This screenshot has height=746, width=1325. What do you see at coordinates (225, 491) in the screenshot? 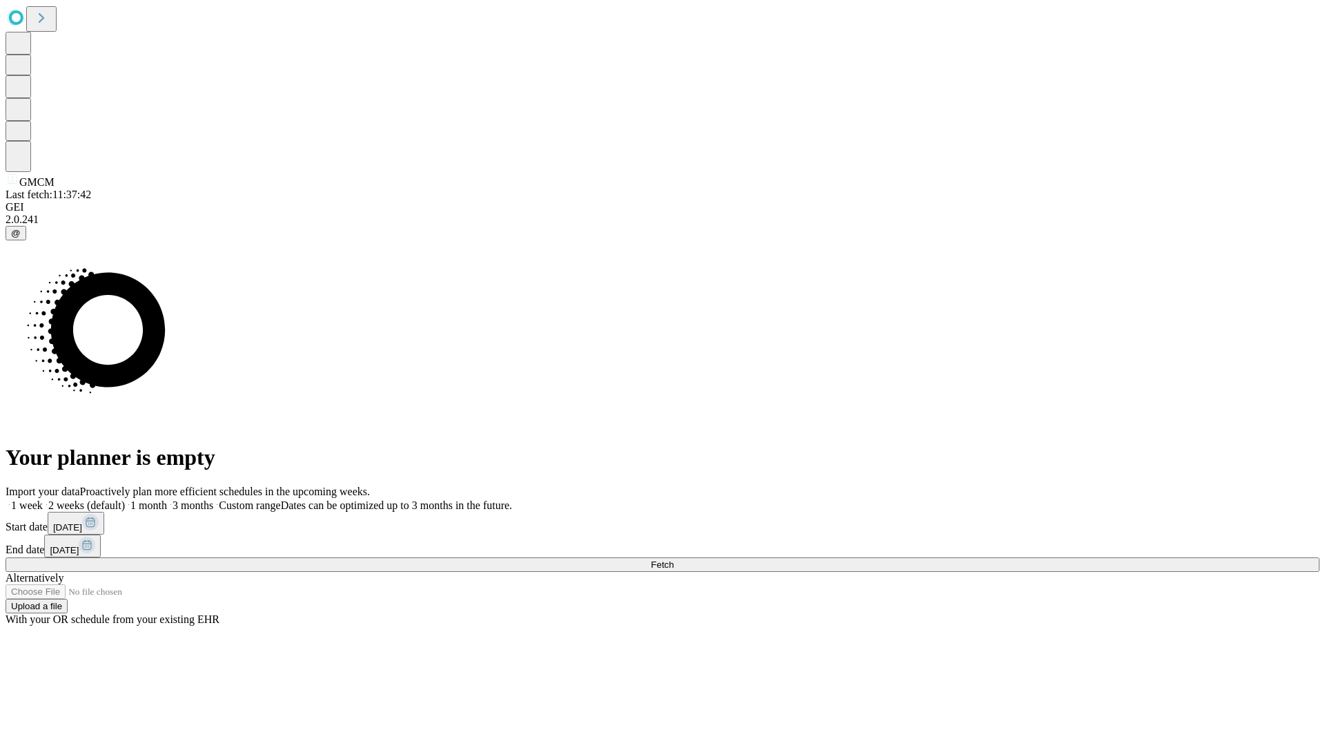
I see `span: Proactively plan more efficient schedules in the upcoming weeks.` at bounding box center [225, 491].